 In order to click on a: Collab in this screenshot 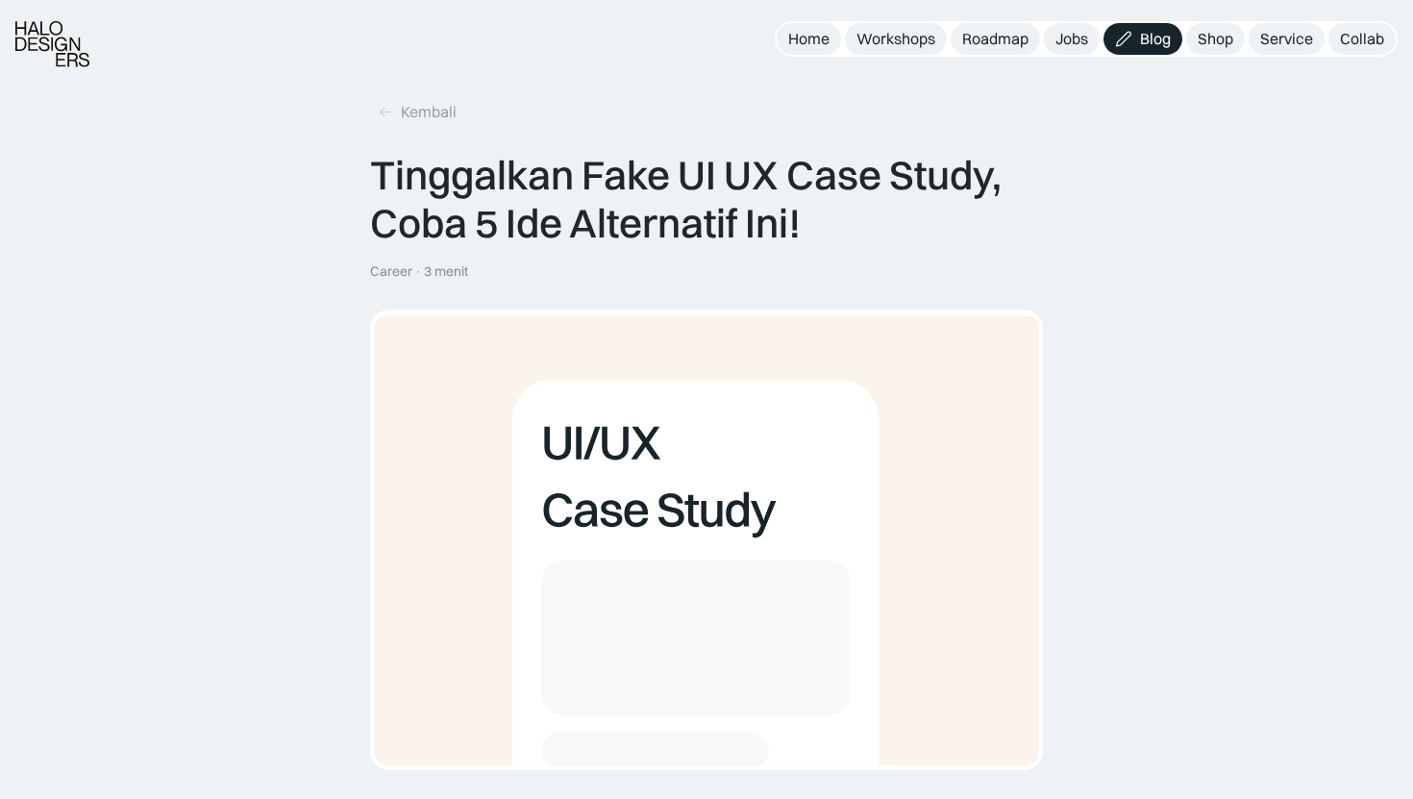, I will do `click(1362, 38)`.